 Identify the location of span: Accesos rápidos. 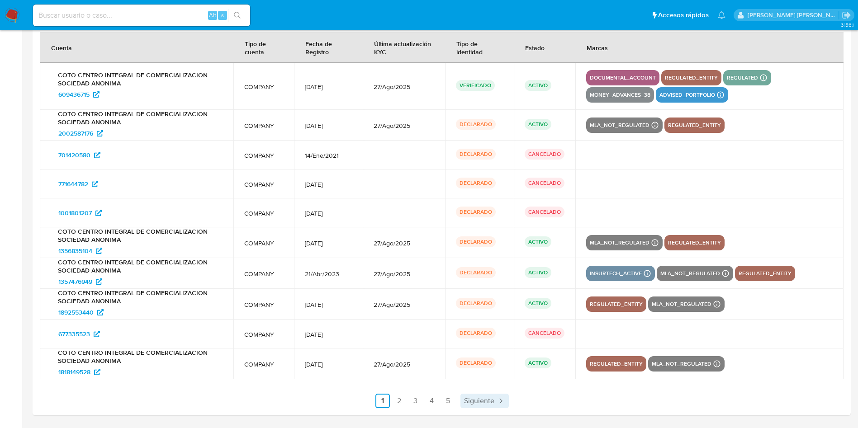
(683, 15).